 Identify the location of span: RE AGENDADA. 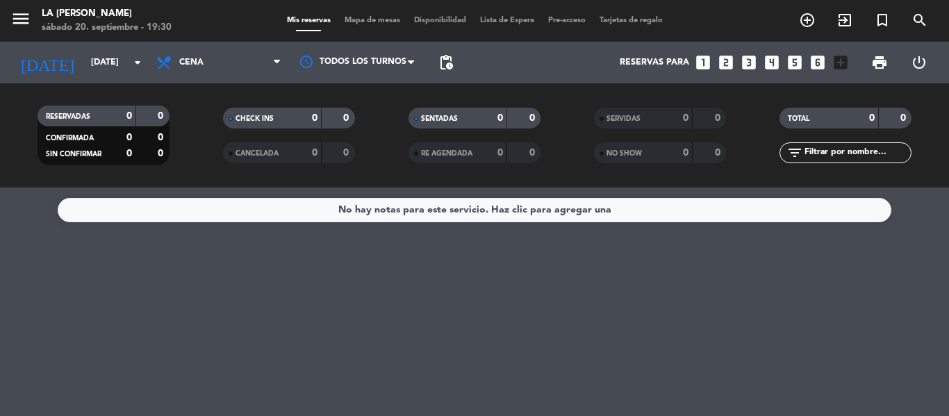
(447, 154).